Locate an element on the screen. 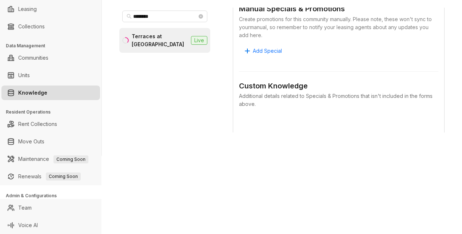  div: Manual Specials & Promotions is located at coordinates (339, 9).